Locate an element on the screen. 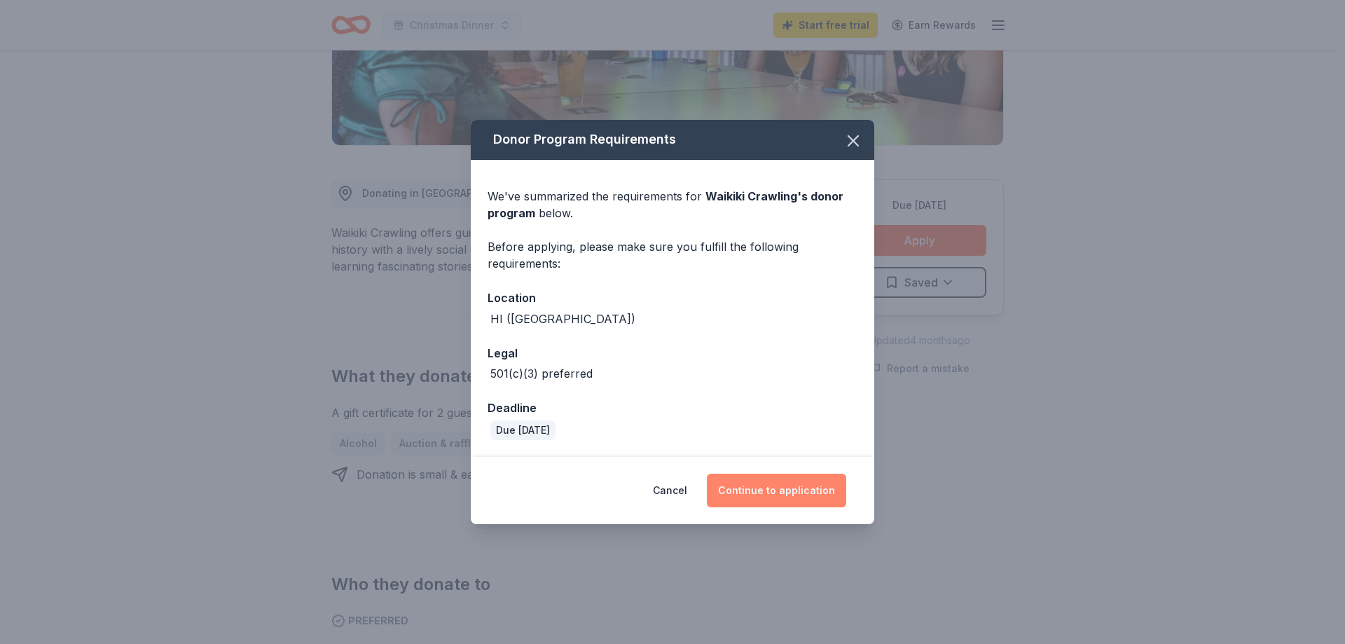 This screenshot has height=644, width=1345. div: Before applying, please make sure you fulfill the following requirements: is located at coordinates (672, 255).